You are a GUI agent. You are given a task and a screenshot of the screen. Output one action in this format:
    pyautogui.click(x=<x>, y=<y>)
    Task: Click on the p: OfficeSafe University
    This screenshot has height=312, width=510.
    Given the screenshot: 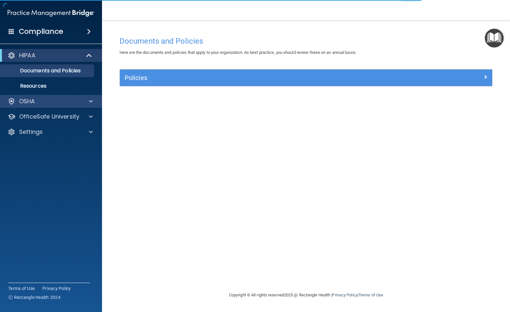 What is the action you would take?
    pyautogui.click(x=49, y=117)
    